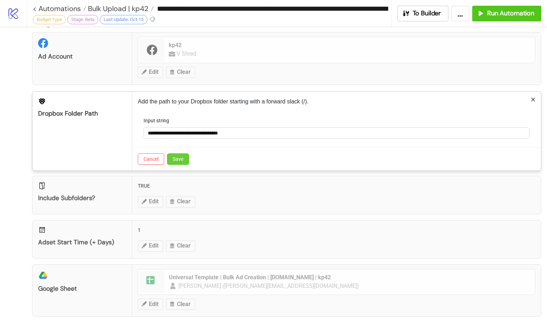 Image resolution: width=547 pixels, height=321 pixels. I want to click on div: Dropbox Folder Path, so click(82, 113).